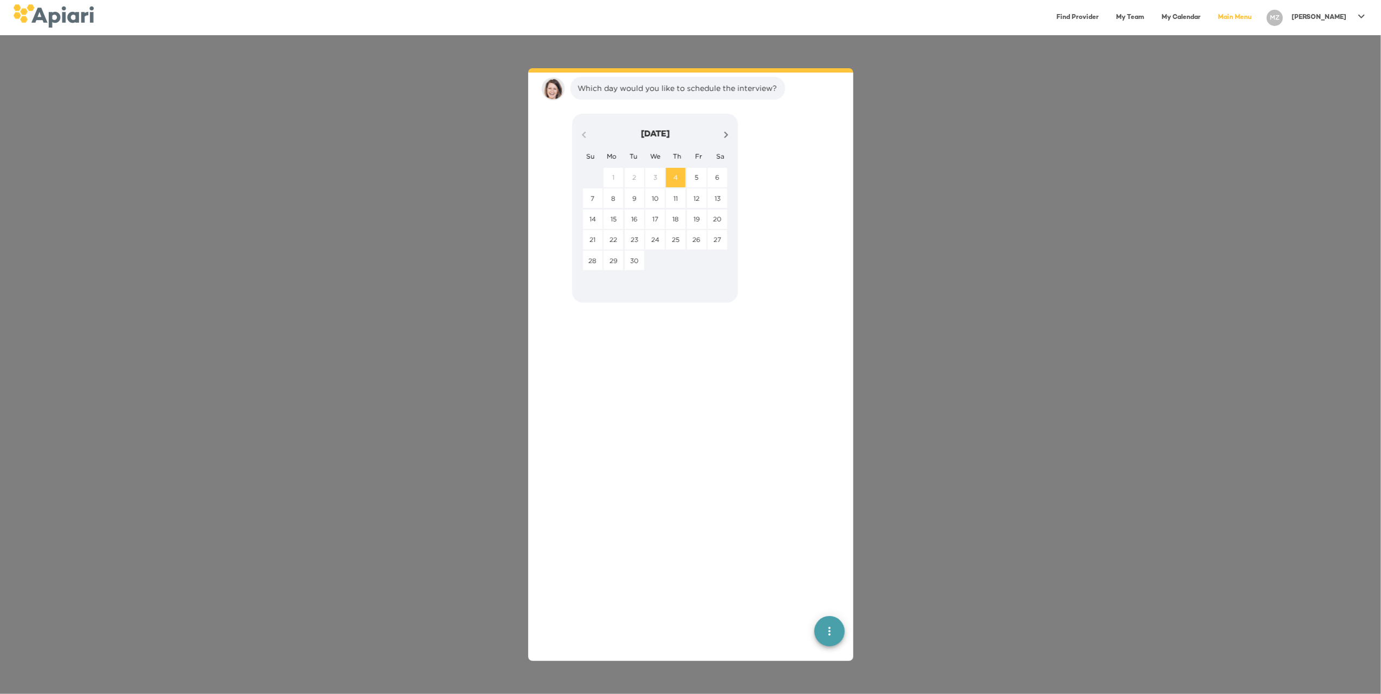 The width and height of the screenshot is (1381, 694). I want to click on p: 27, so click(717, 239).